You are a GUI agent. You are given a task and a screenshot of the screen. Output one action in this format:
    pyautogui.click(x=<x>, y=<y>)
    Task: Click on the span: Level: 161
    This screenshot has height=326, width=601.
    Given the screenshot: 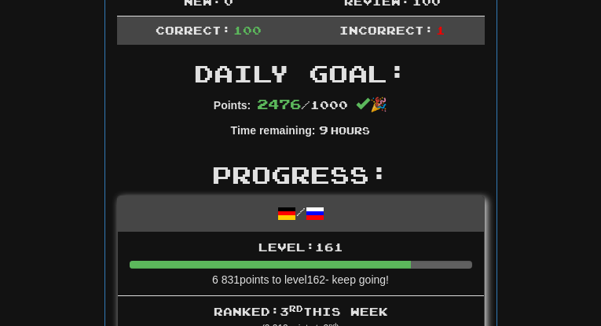 What is the action you would take?
    pyautogui.click(x=301, y=247)
    